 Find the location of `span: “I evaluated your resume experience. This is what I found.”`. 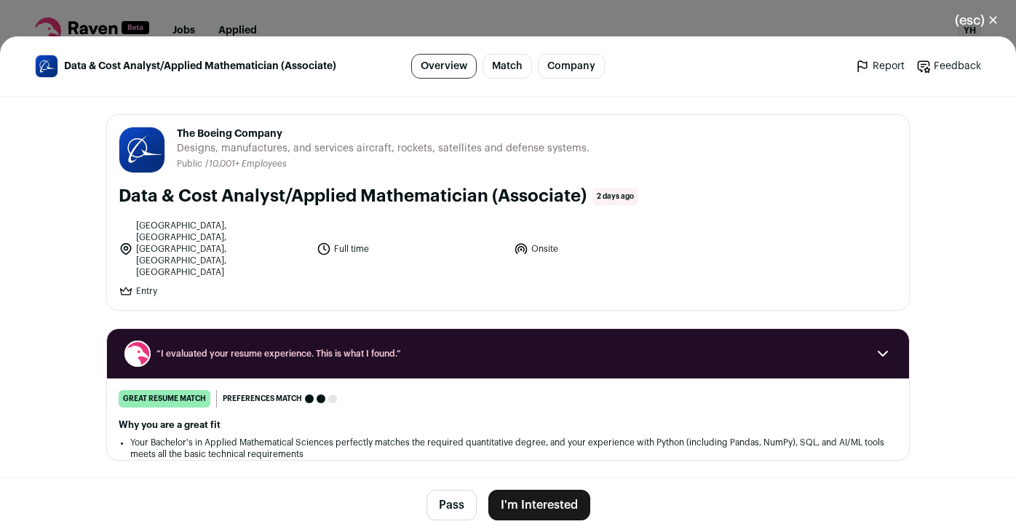

span: “I evaluated your resume experience. This is what I found.” is located at coordinates (508, 354).